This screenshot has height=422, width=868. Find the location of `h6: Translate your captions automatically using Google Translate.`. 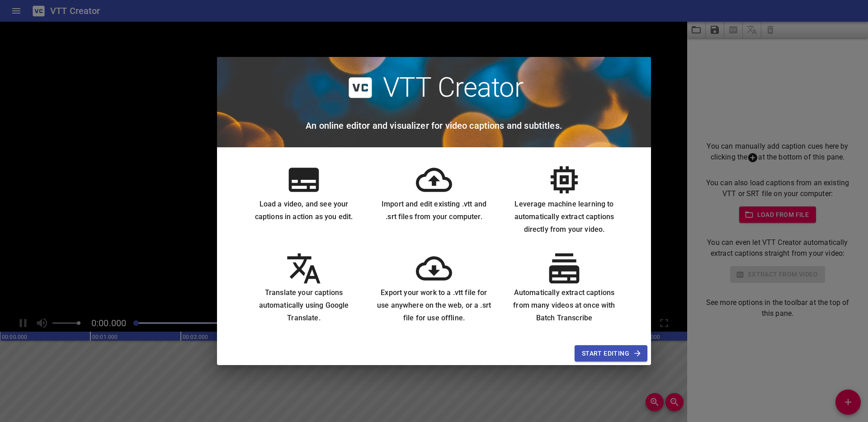

h6: Translate your captions automatically using Google Translate. is located at coordinates (304, 306).